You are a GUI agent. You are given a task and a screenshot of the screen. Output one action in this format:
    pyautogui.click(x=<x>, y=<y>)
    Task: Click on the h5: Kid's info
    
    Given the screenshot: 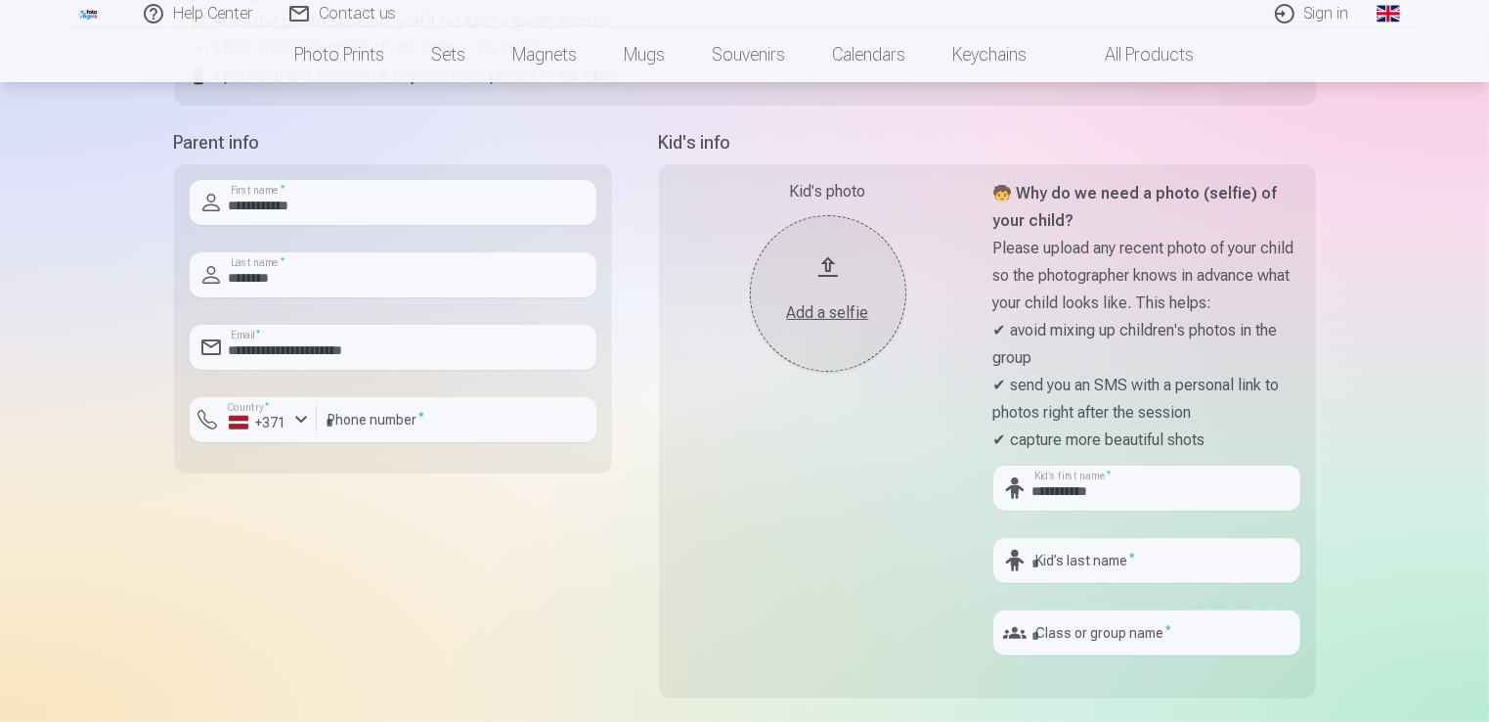 What is the action you would take?
    pyautogui.click(x=987, y=143)
    